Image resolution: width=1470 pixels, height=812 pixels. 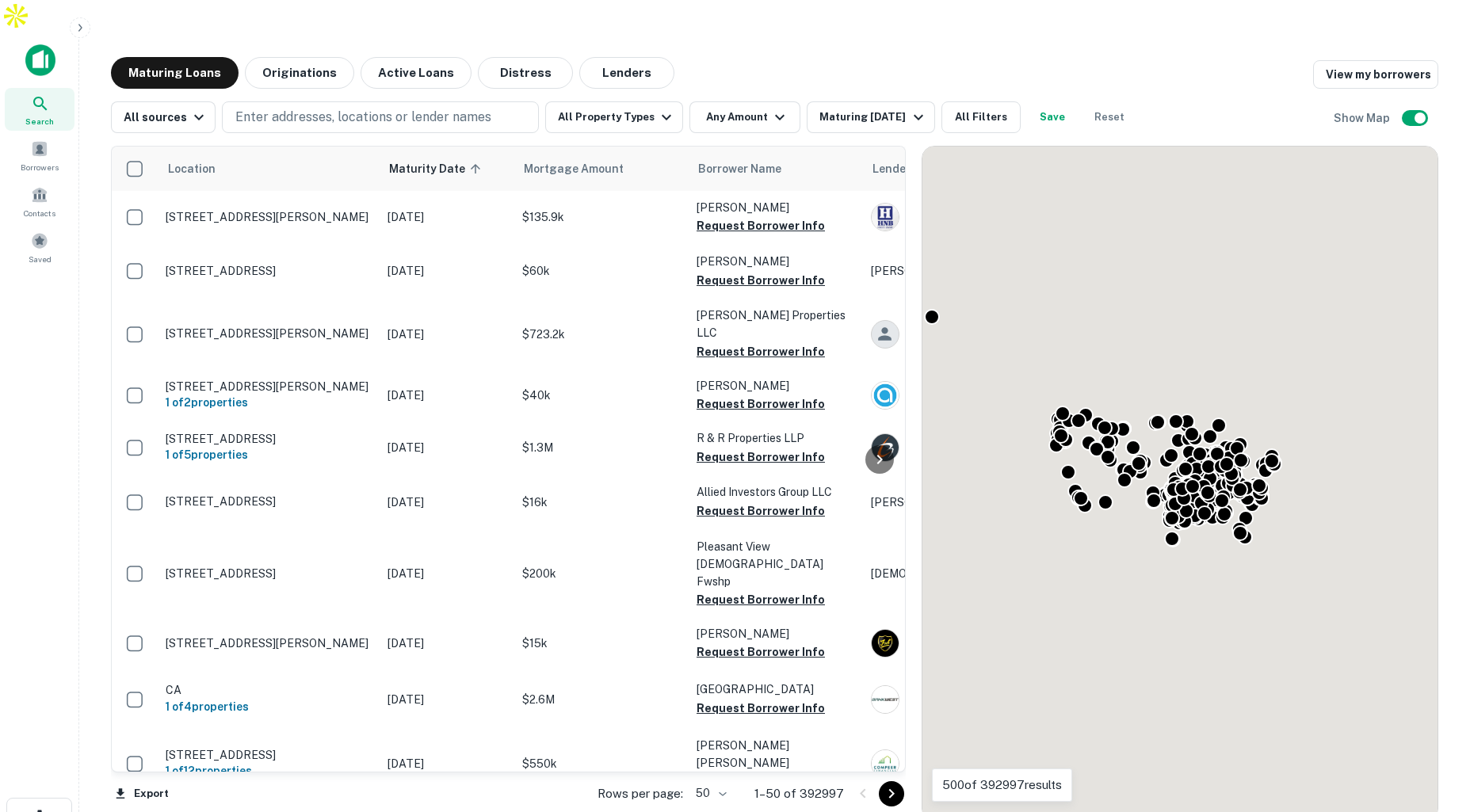 I want to click on a: Borrowers, so click(x=40, y=155).